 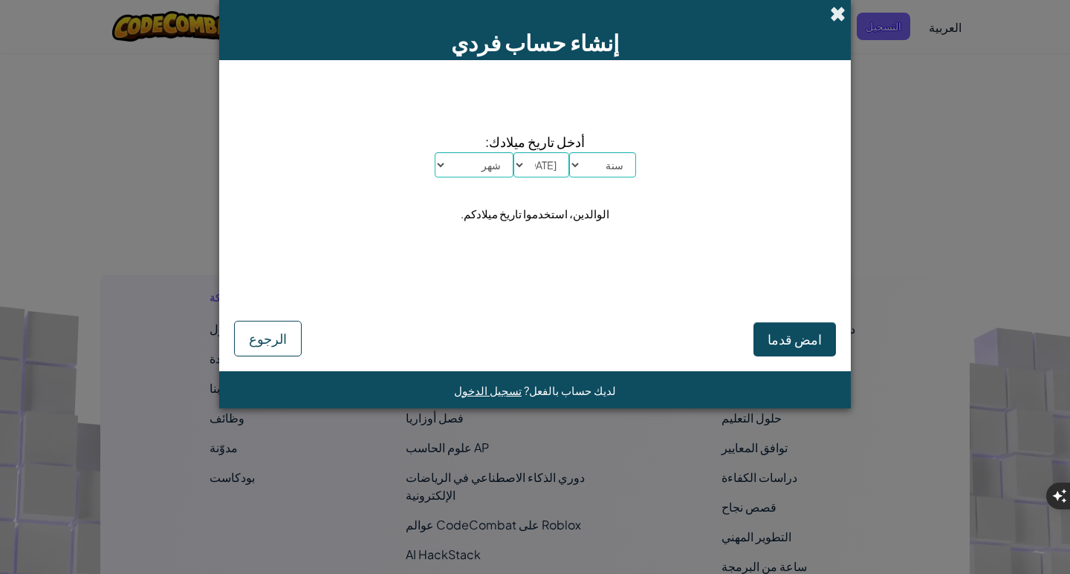 What do you see at coordinates (535, 42) in the screenshot?
I see `span: إنشاء حساب فردي` at bounding box center [535, 42].